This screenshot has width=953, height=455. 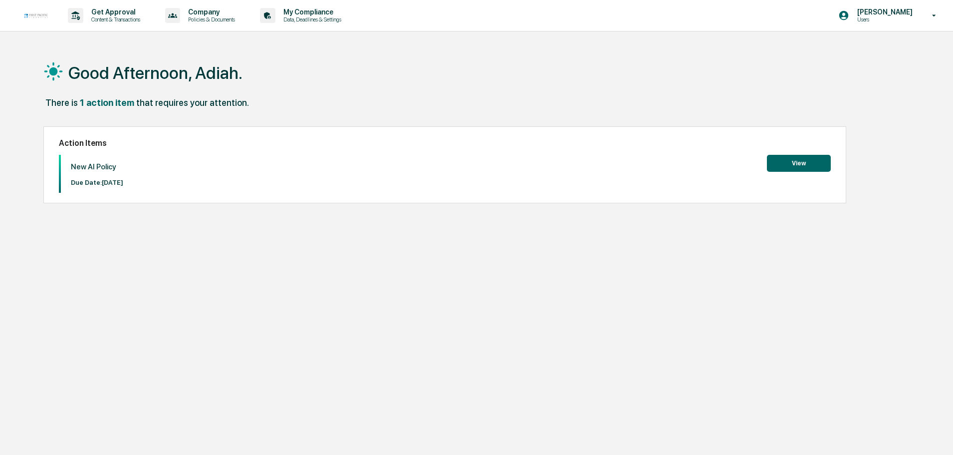 I want to click on div: There is, so click(x=61, y=102).